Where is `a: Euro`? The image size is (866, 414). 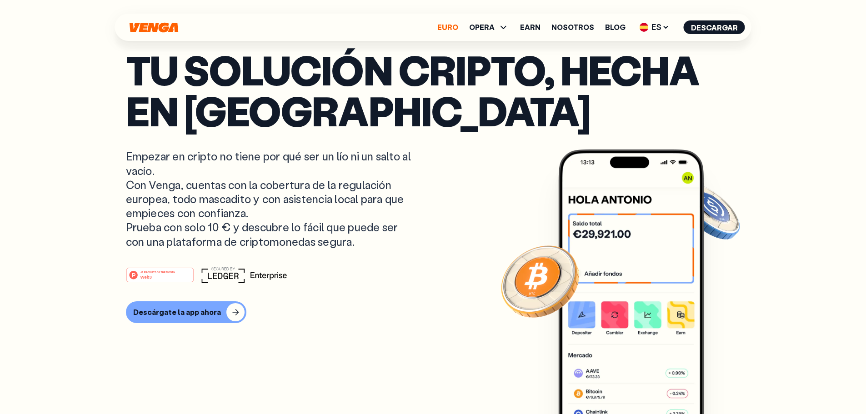 a: Euro is located at coordinates (448, 27).